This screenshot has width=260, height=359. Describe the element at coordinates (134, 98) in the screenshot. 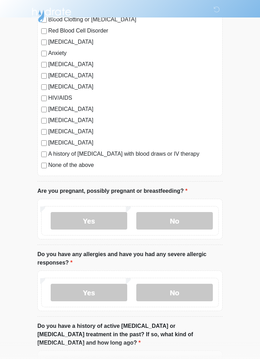

I see `label: HIV/AIDS` at that location.